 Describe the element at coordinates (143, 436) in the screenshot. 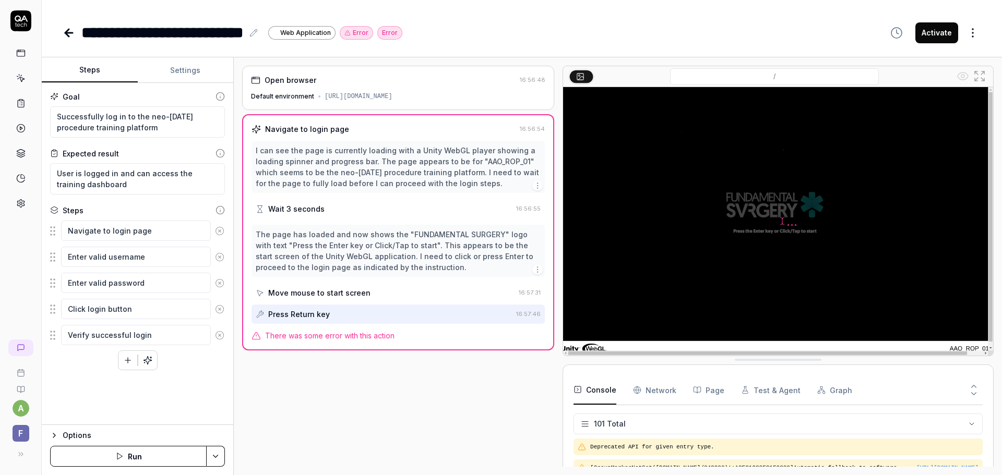

I see `div: Options` at that location.